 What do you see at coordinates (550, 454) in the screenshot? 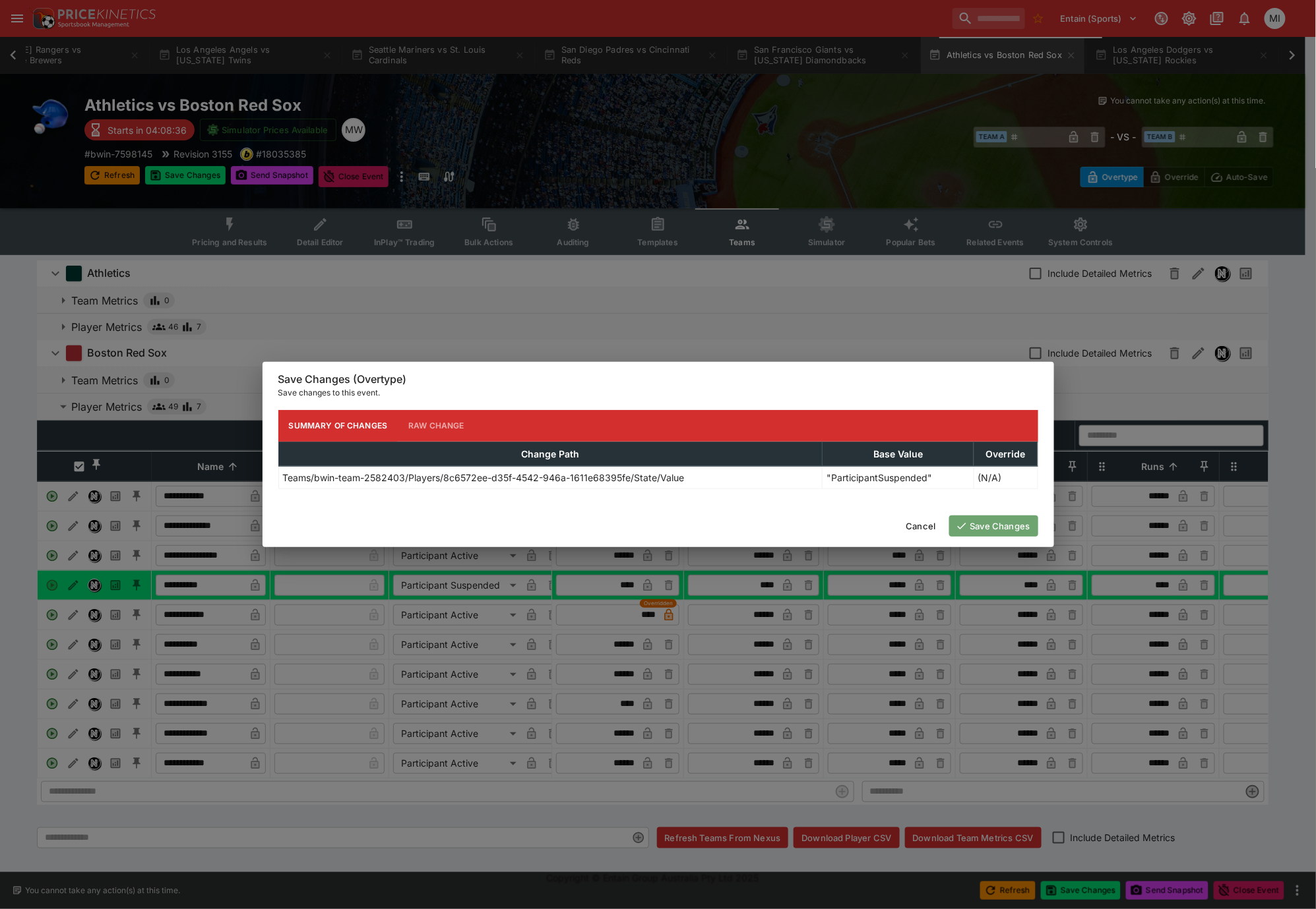
I see `th: Change Path` at bounding box center [550, 454].